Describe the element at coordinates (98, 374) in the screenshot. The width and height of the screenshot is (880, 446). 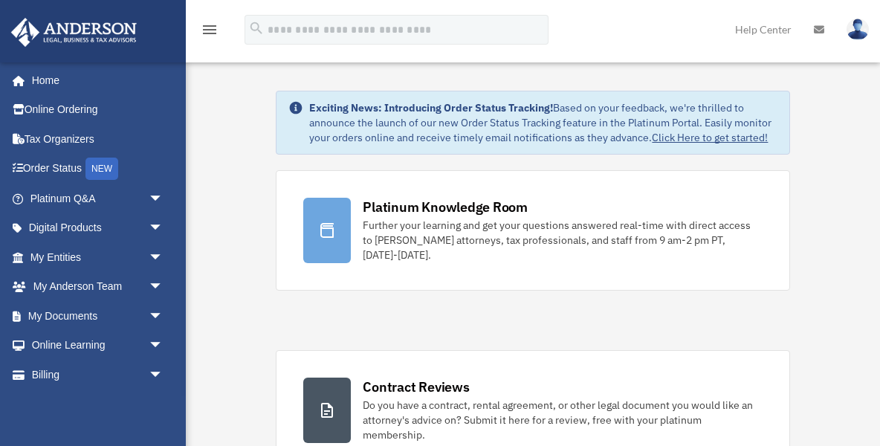
I see `a: Billingarrow_drop_down` at that location.